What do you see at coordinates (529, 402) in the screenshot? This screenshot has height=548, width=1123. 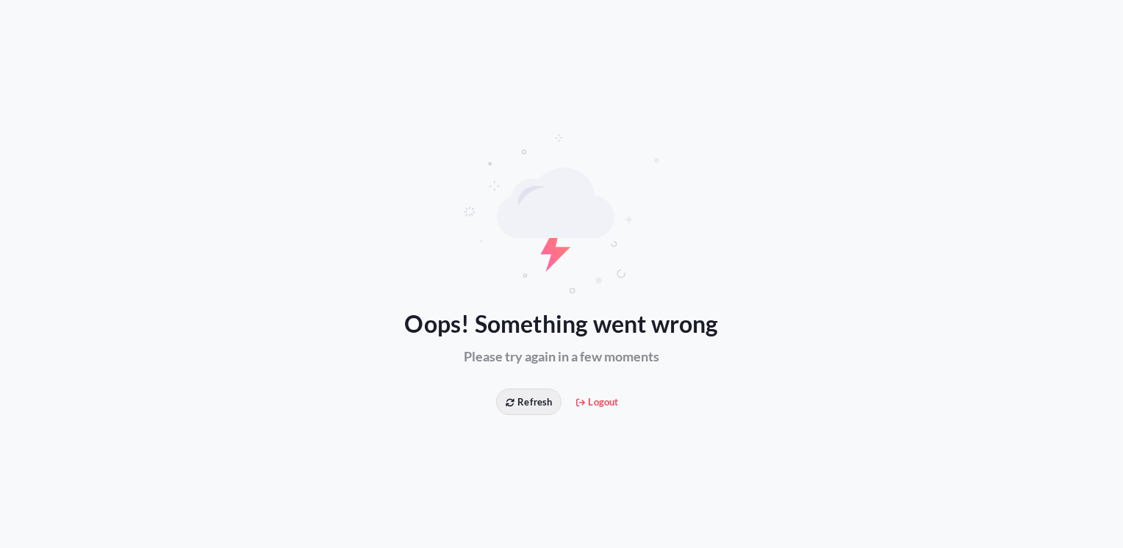 I see `span: Refresh` at bounding box center [529, 402].